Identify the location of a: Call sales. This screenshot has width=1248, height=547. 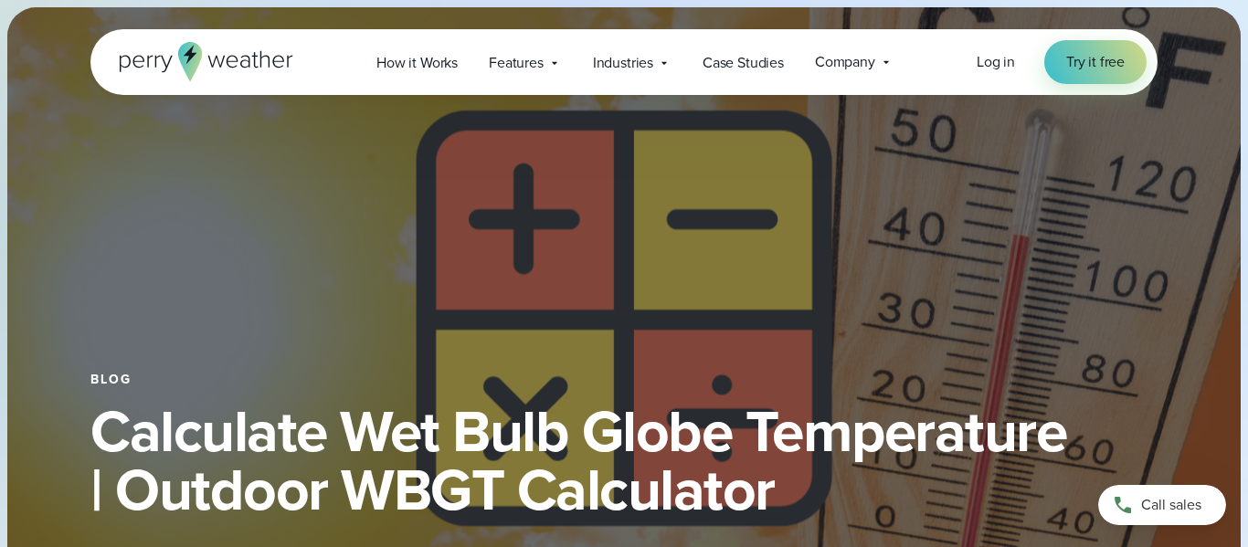
(1163, 505).